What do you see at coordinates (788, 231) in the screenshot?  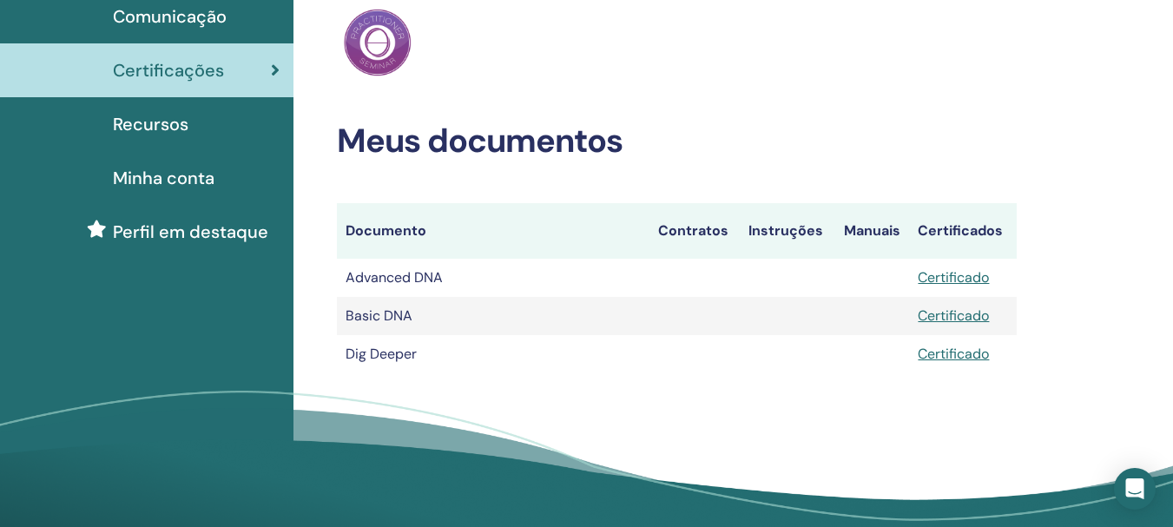 I see `th: Instruções` at bounding box center [788, 231].